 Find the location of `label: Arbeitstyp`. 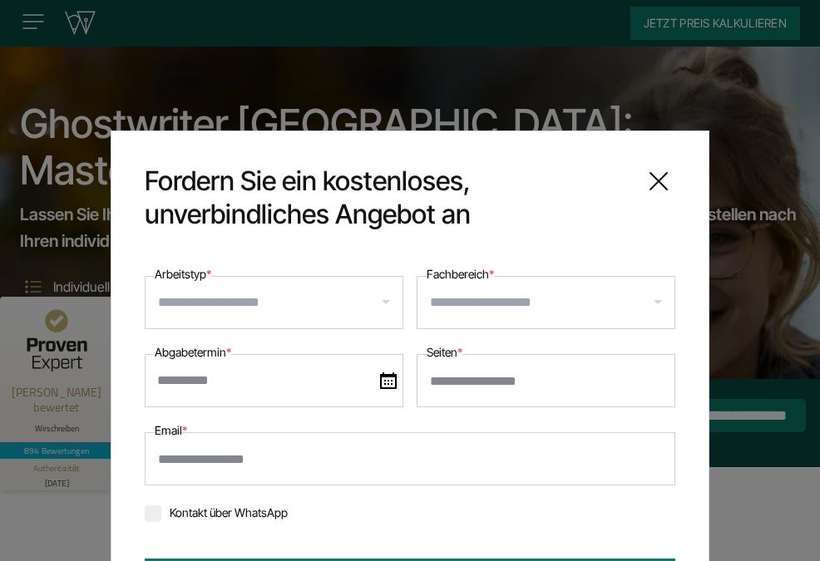

label: Arbeitstyp is located at coordinates (183, 274).